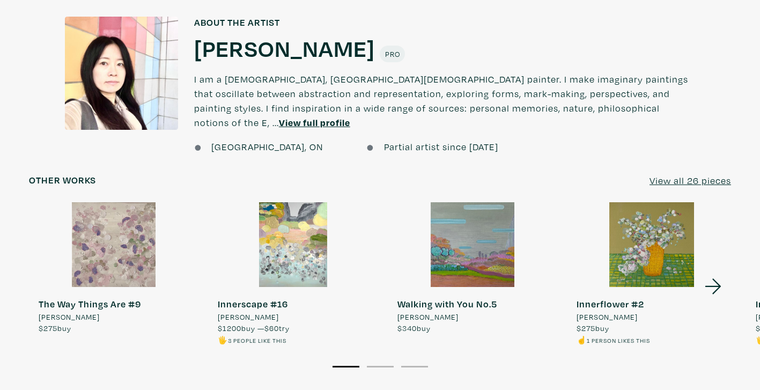 The height and width of the screenshot is (390, 760). I want to click on strong: Innerscape #16, so click(253, 304).